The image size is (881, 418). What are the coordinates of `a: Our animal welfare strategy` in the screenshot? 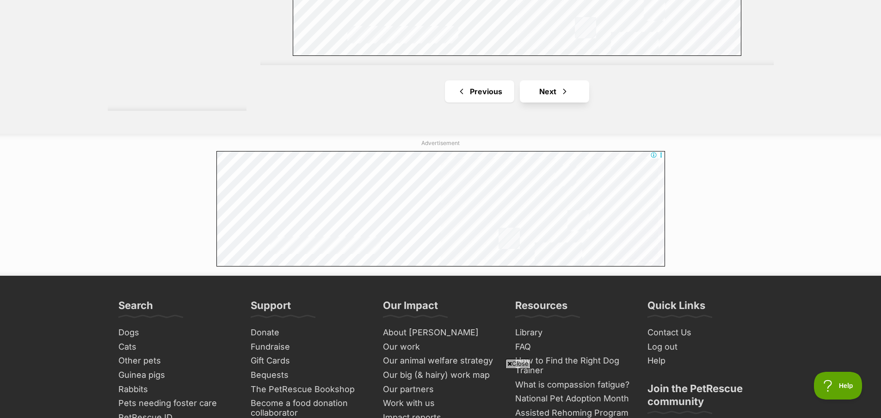 It's located at (441, 361).